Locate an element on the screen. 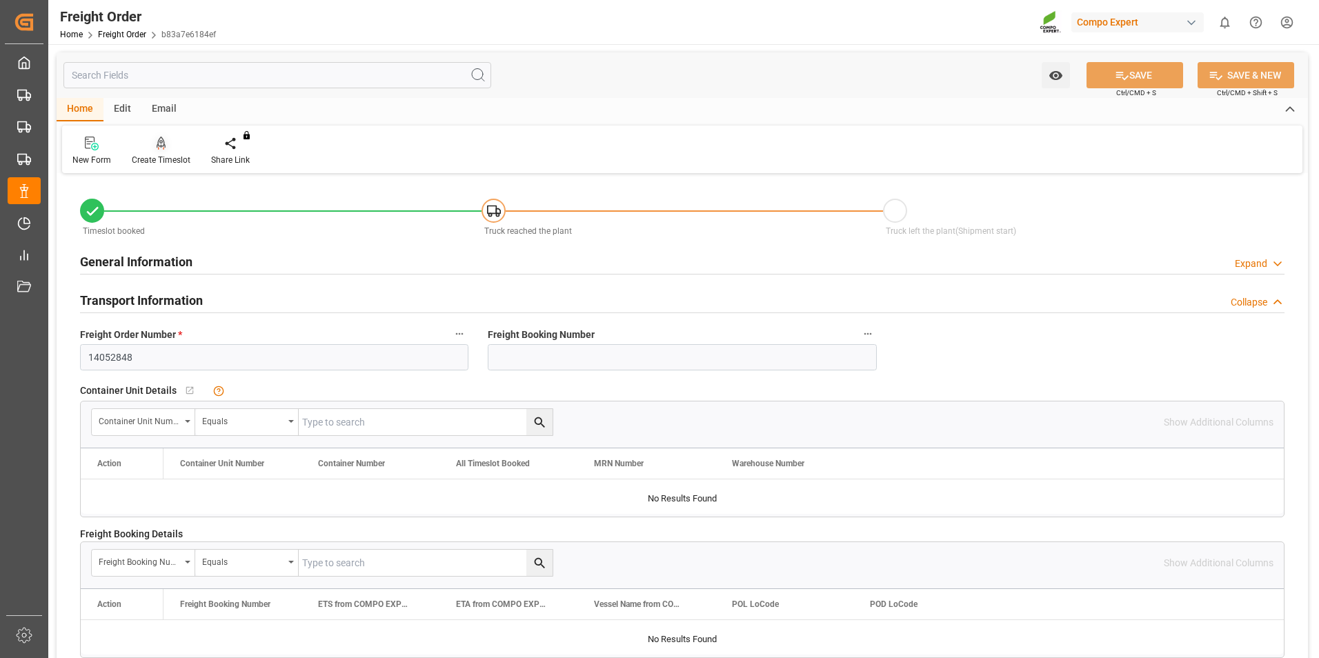 Image resolution: width=1319 pixels, height=658 pixels. span: Ctrl/CMD + S is located at coordinates (1136, 92).